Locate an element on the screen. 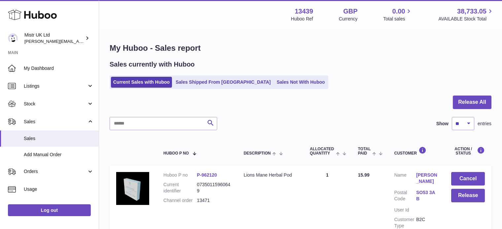 The height and width of the screenshot is (229, 502). dt: Postal Code is located at coordinates (405, 197).